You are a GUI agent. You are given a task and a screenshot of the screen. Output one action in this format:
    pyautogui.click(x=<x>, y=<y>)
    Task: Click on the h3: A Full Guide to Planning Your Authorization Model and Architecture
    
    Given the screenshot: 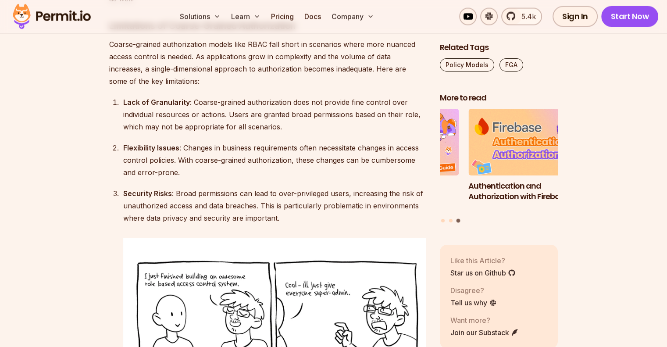 What is the action you would take?
    pyautogui.click(x=400, y=196)
    